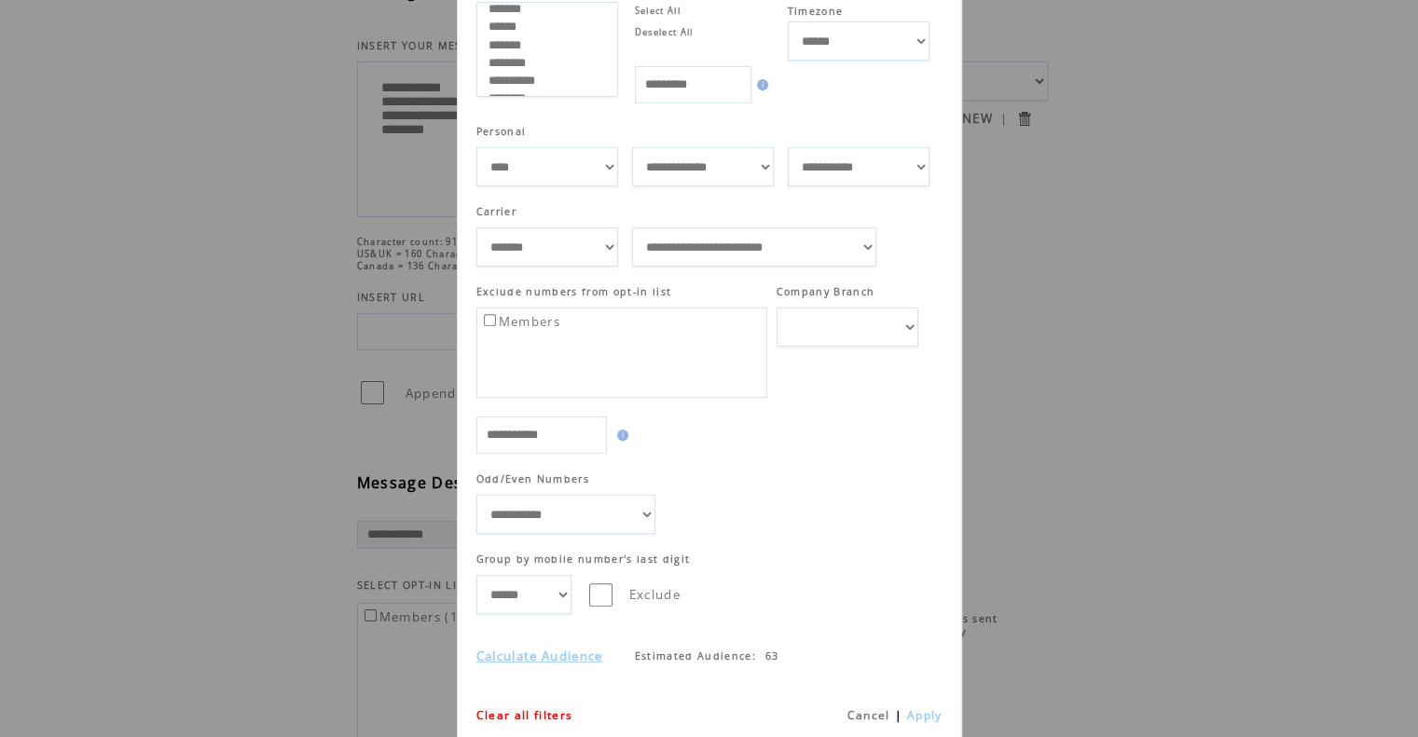  I want to click on span: 63, so click(772, 656).